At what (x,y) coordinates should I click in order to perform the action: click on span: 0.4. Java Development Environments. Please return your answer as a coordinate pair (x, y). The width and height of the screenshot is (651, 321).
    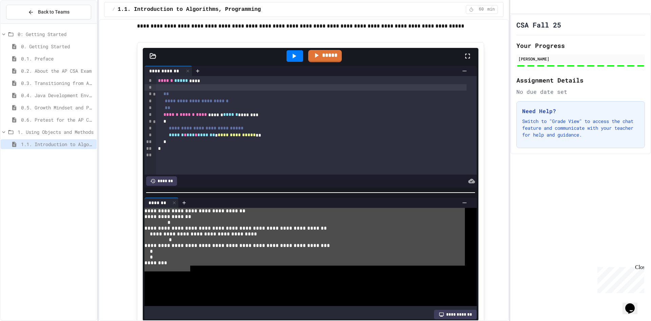
    Looking at the image, I should click on (57, 95).